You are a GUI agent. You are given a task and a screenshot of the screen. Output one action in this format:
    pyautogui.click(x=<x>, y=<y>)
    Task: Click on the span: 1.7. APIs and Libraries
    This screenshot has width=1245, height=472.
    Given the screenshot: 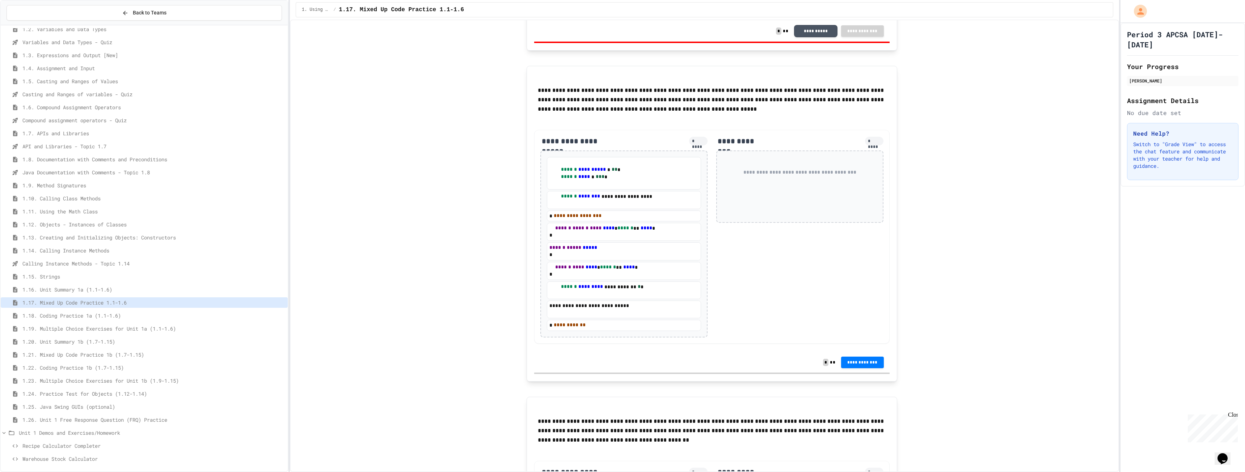 What is the action you would take?
    pyautogui.click(x=154, y=133)
    